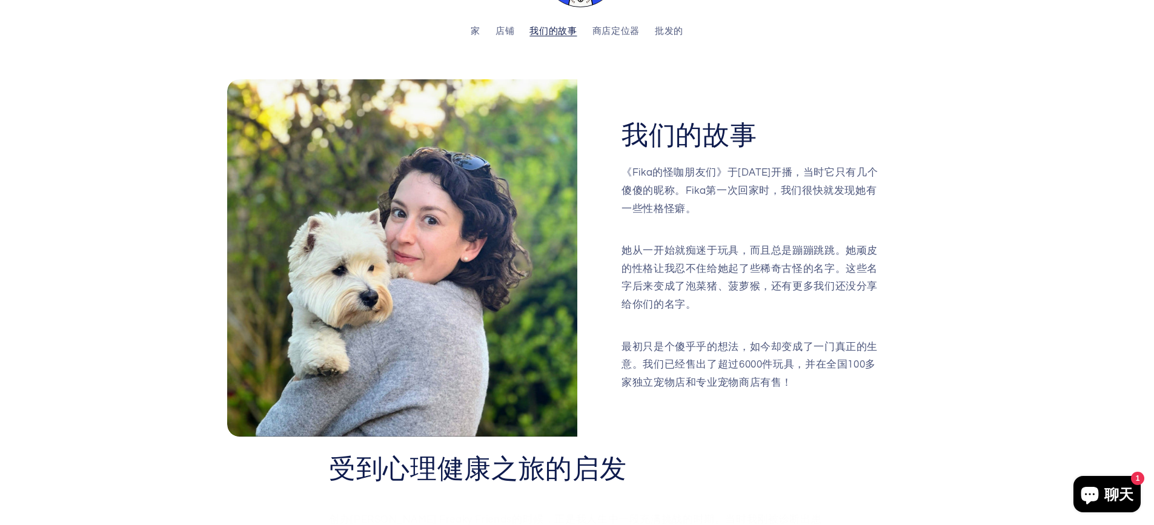 This screenshot has width=1154, height=525. I want to click on font: 店铺, so click(505, 31).